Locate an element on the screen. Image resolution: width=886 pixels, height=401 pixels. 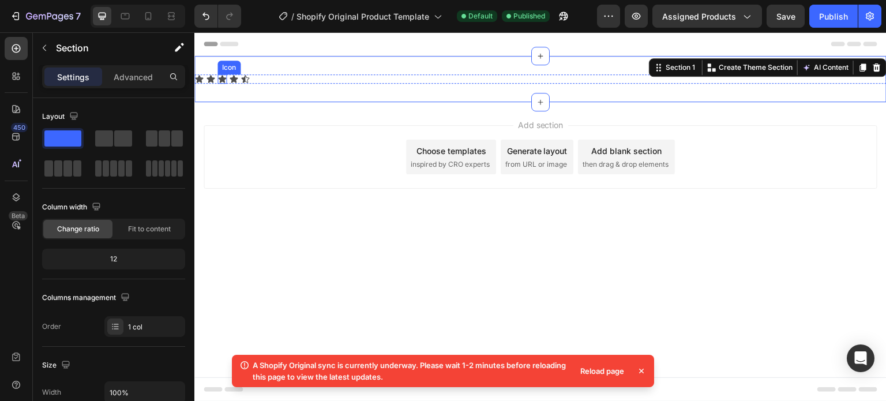
div: Layout is located at coordinates (61, 117).